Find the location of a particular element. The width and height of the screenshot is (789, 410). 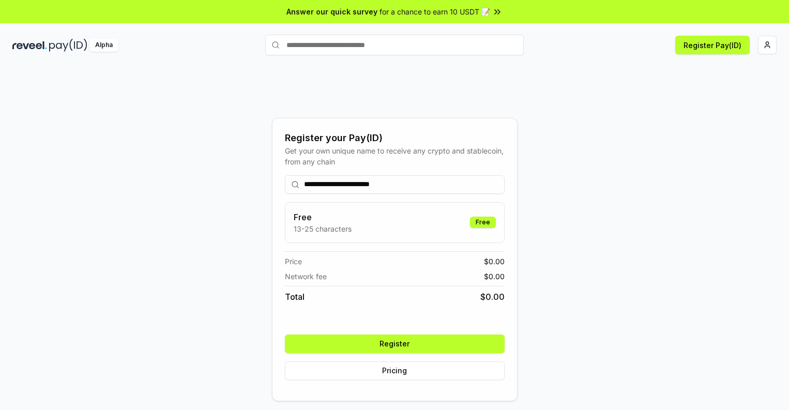

button: Register Pay(ID) is located at coordinates (712, 45).